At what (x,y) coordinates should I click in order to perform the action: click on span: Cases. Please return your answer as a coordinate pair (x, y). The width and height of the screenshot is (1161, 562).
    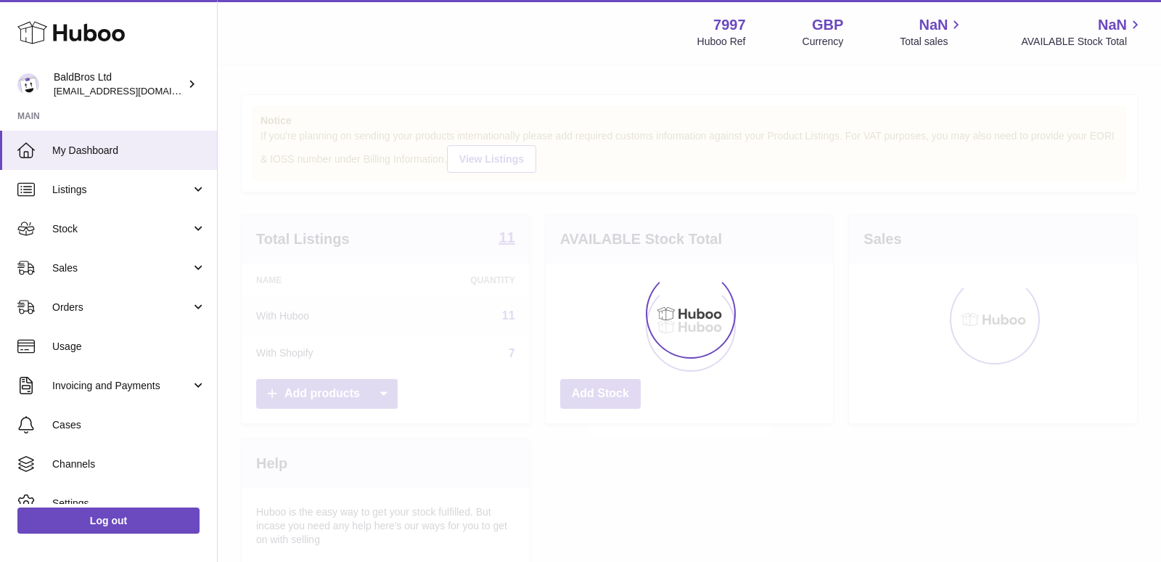
    Looking at the image, I should click on (129, 425).